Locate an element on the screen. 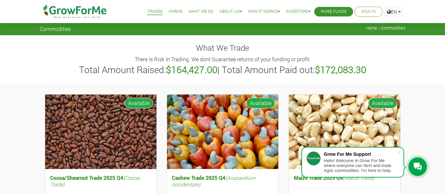 This screenshot has height=194, width=445. h5: Maize Trade 2025 Q4 is located at coordinates (345, 178).